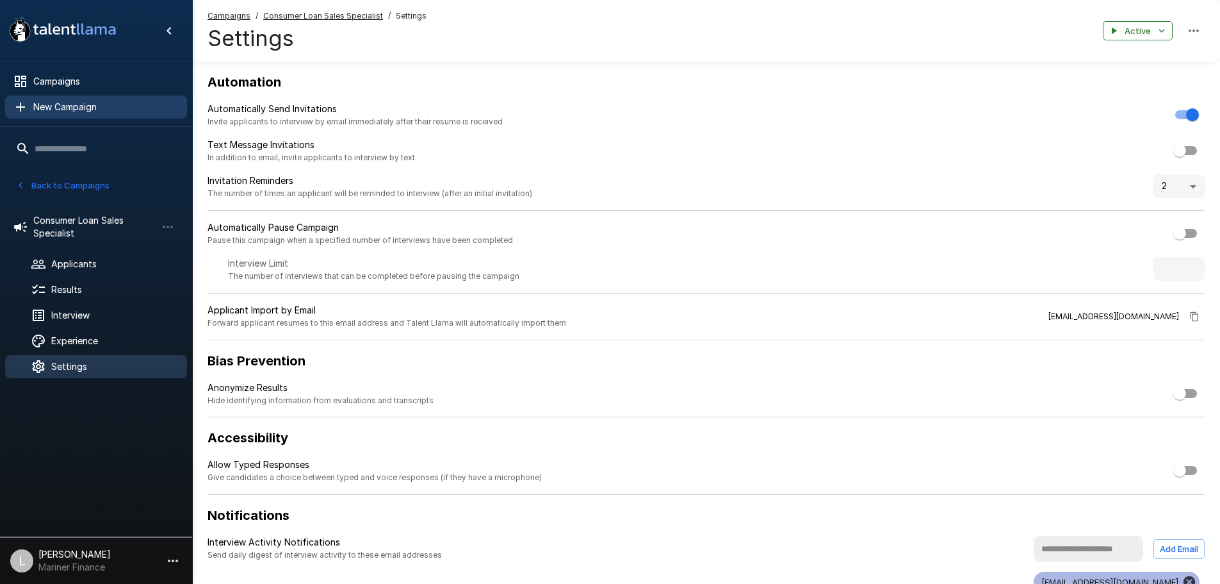 This screenshot has height=584, width=1220. Describe the element at coordinates (1179, 186) in the screenshot. I see `div: 2` at that location.